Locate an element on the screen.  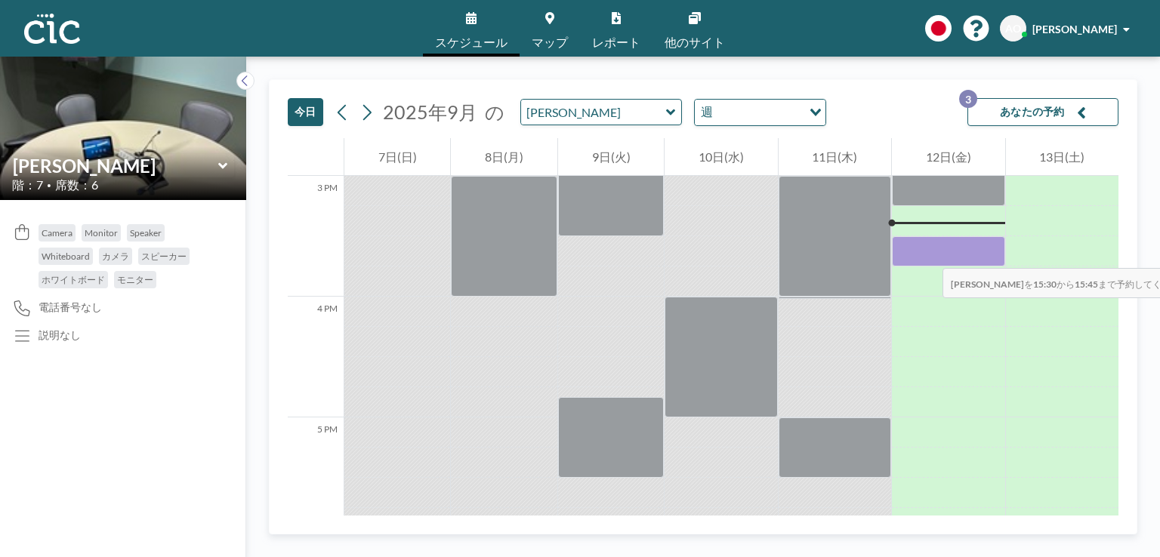
button: あなたの予約3 is located at coordinates (1043, 112).